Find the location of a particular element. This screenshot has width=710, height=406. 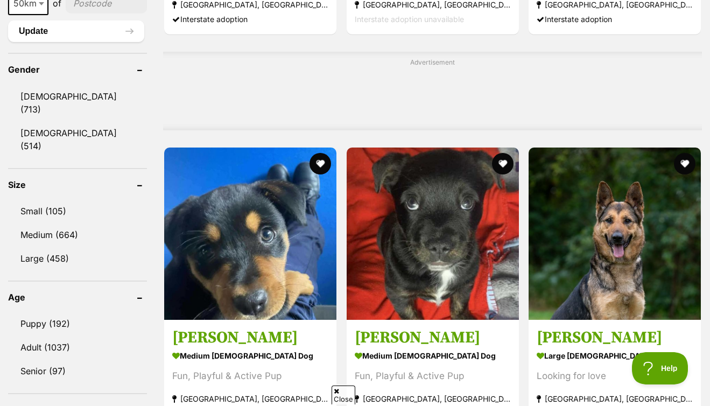

header: Age is located at coordinates (78, 297).